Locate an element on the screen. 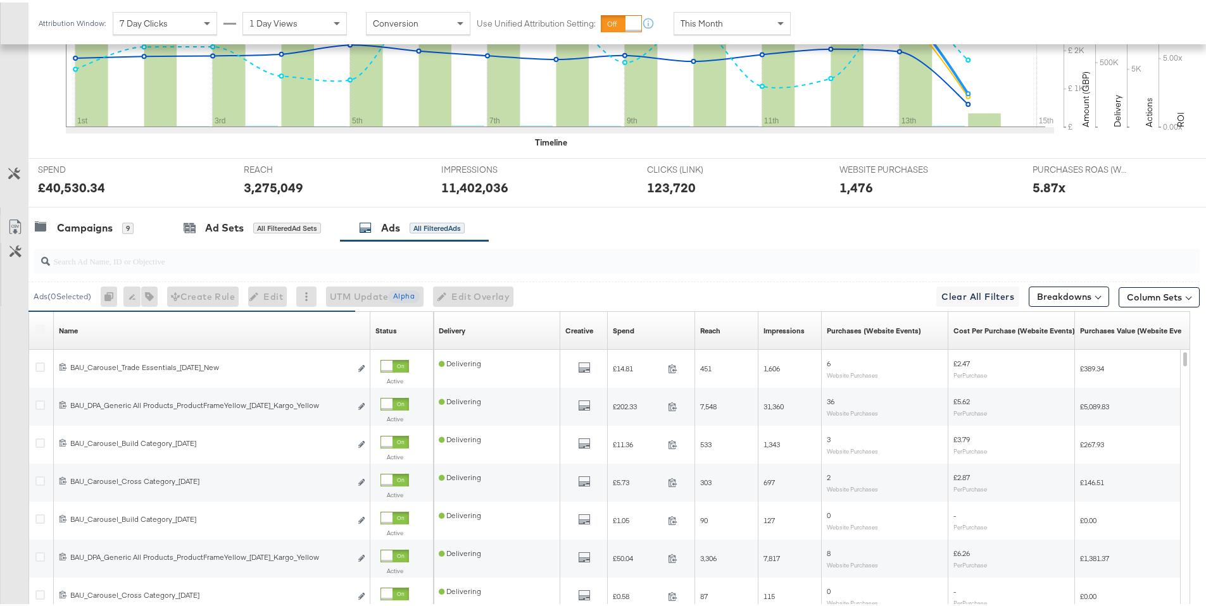 This screenshot has height=606, width=1206. div: 11,402,036 is located at coordinates (475, 185).